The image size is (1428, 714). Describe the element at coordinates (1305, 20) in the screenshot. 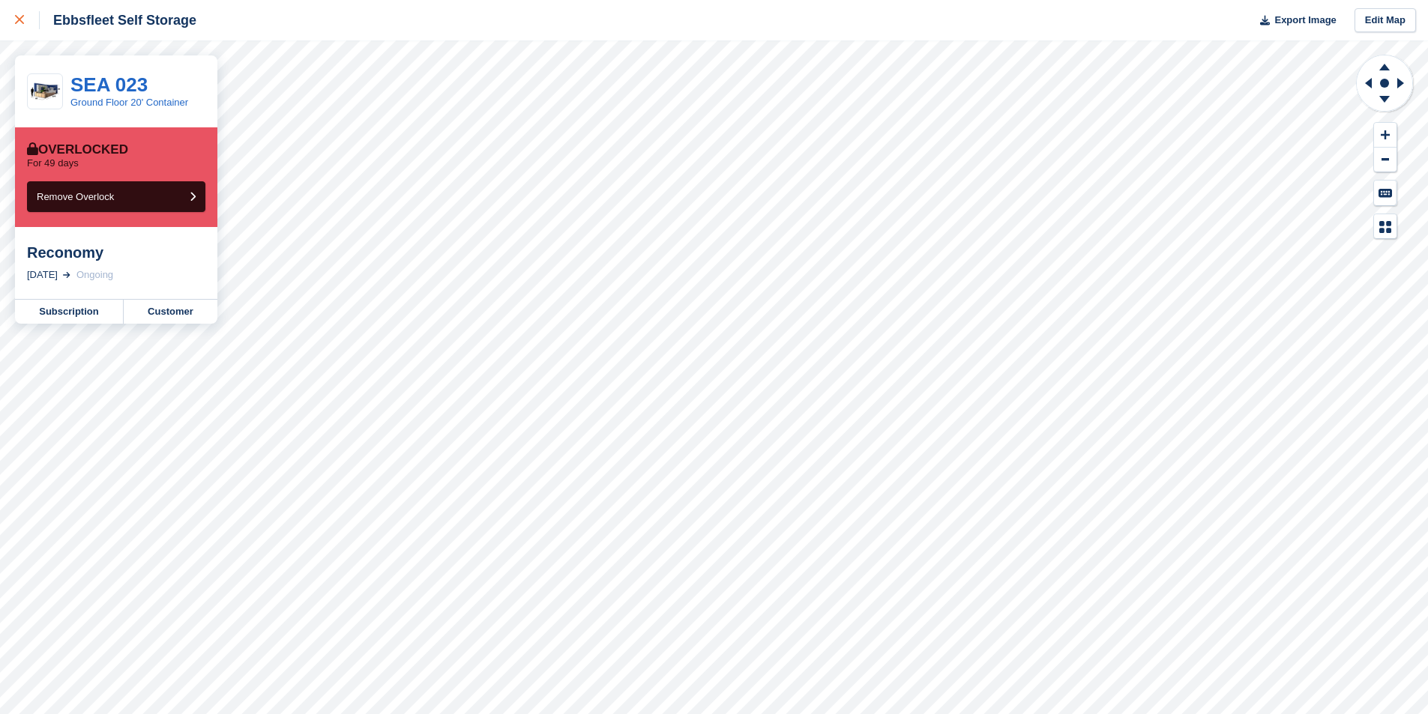

I see `span: Export Image` at that location.